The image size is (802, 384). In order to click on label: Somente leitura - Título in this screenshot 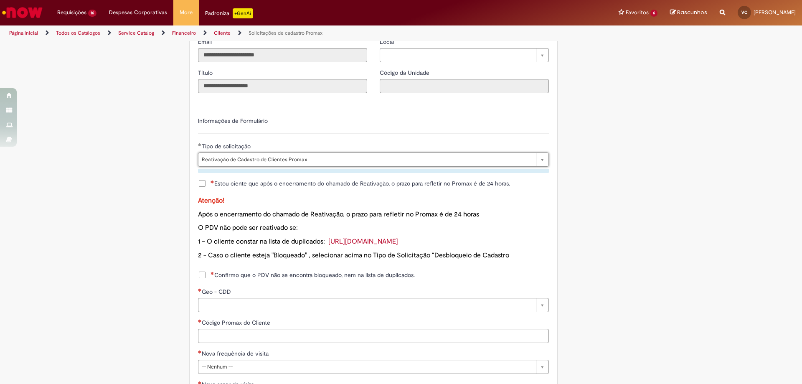, I will do `click(206, 73)`.